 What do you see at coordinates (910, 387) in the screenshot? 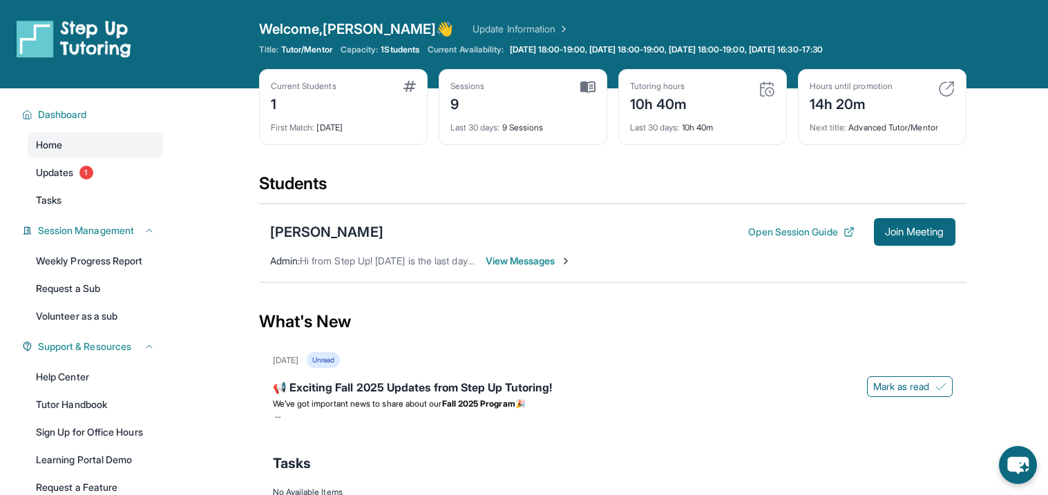
I see `button: Mark as read` at bounding box center [910, 387].